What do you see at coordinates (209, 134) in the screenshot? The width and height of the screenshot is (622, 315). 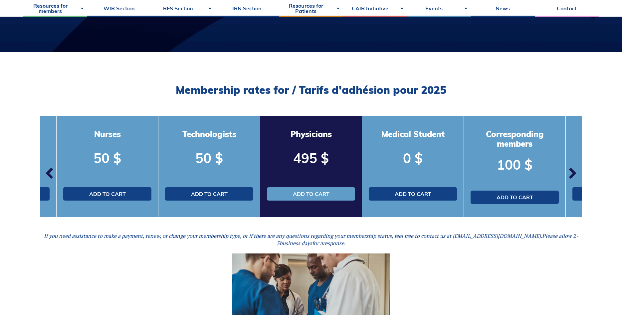 I see `h3: Technologists` at bounding box center [209, 134].